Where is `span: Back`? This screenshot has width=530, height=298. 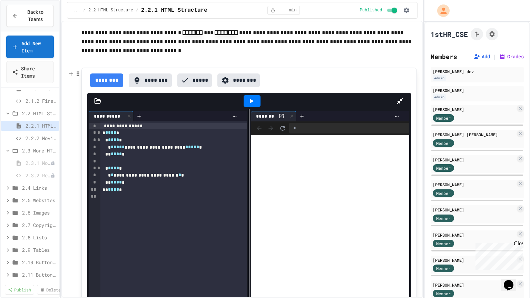
span: Back is located at coordinates (259, 128).